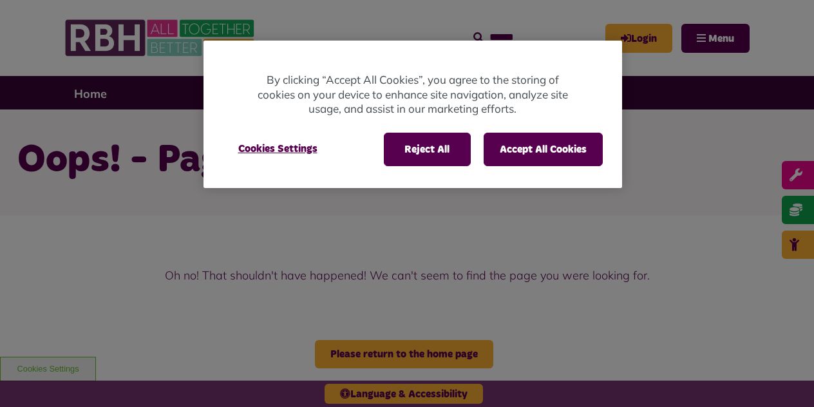 The image size is (814, 407). Describe the element at coordinates (413, 95) in the screenshot. I see `p: By clicking “Accept All Cookies”, you agree to the storing of cookies on your device to enhance s...` at that location.